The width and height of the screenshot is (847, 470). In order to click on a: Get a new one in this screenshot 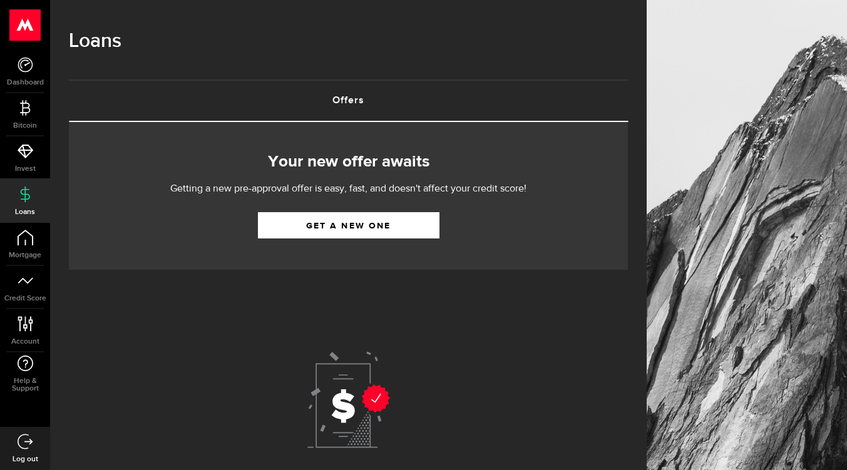, I will do `click(349, 225)`.